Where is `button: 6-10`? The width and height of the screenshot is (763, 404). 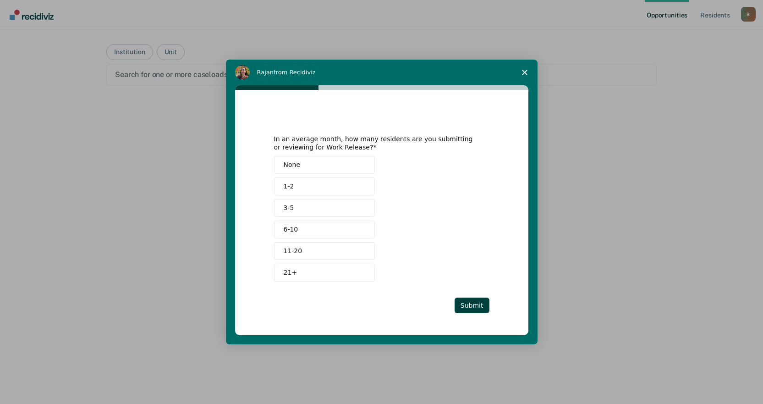
button: 6-10 is located at coordinates (324, 229).